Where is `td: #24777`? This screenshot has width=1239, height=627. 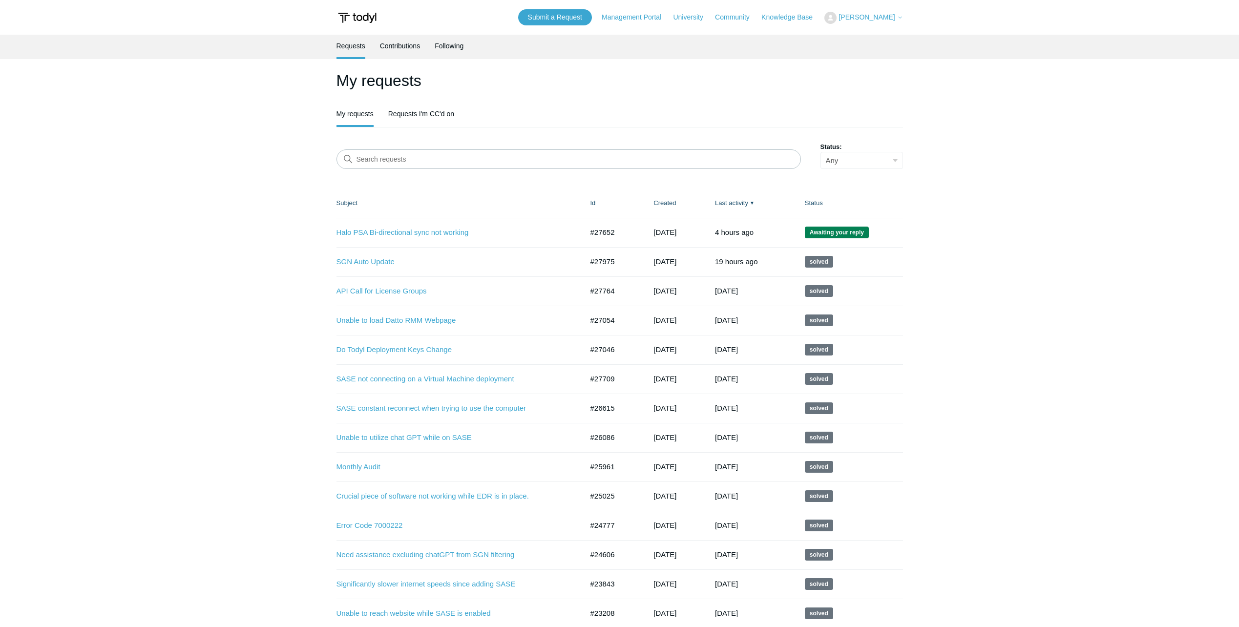
td: #24777 is located at coordinates (612, 526).